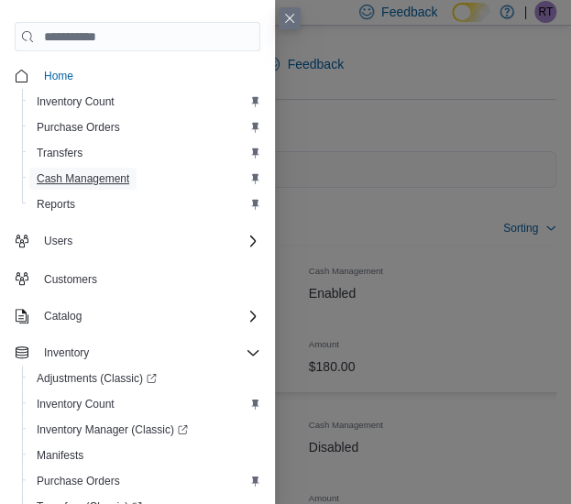 The height and width of the screenshot is (504, 571). What do you see at coordinates (82, 179) in the screenshot?
I see `a: Cash Management` at bounding box center [82, 179].